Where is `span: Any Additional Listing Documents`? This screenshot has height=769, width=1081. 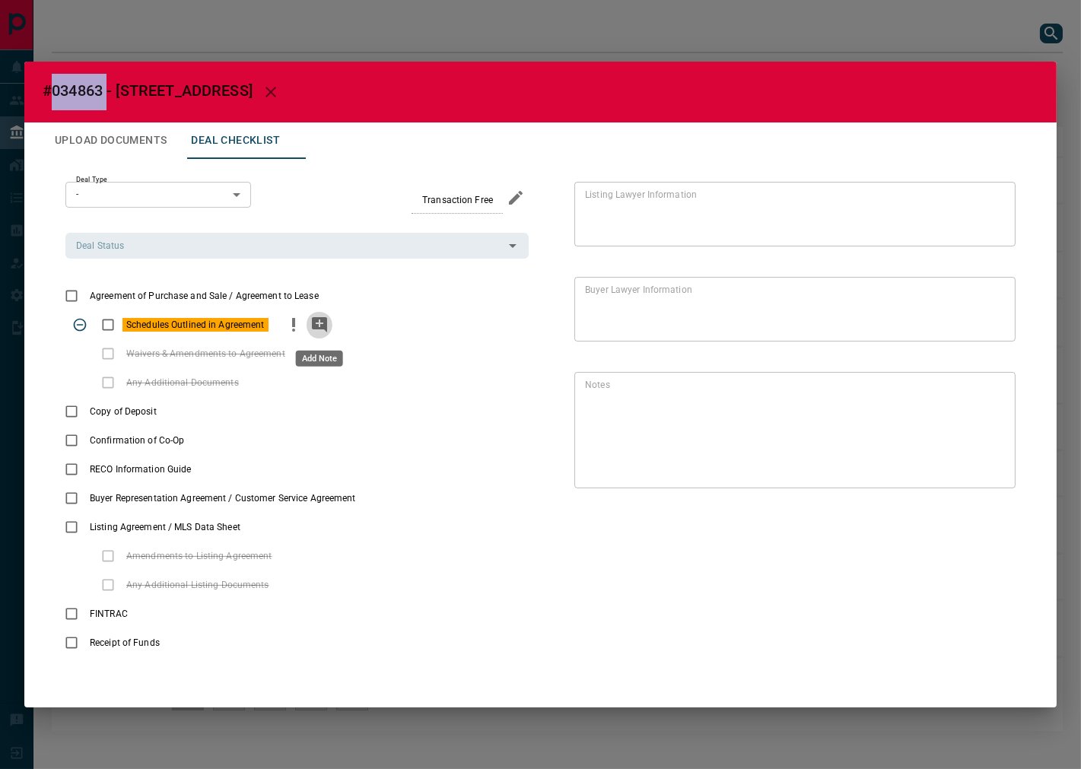
span: Any Additional Listing Documents is located at coordinates (198, 585).